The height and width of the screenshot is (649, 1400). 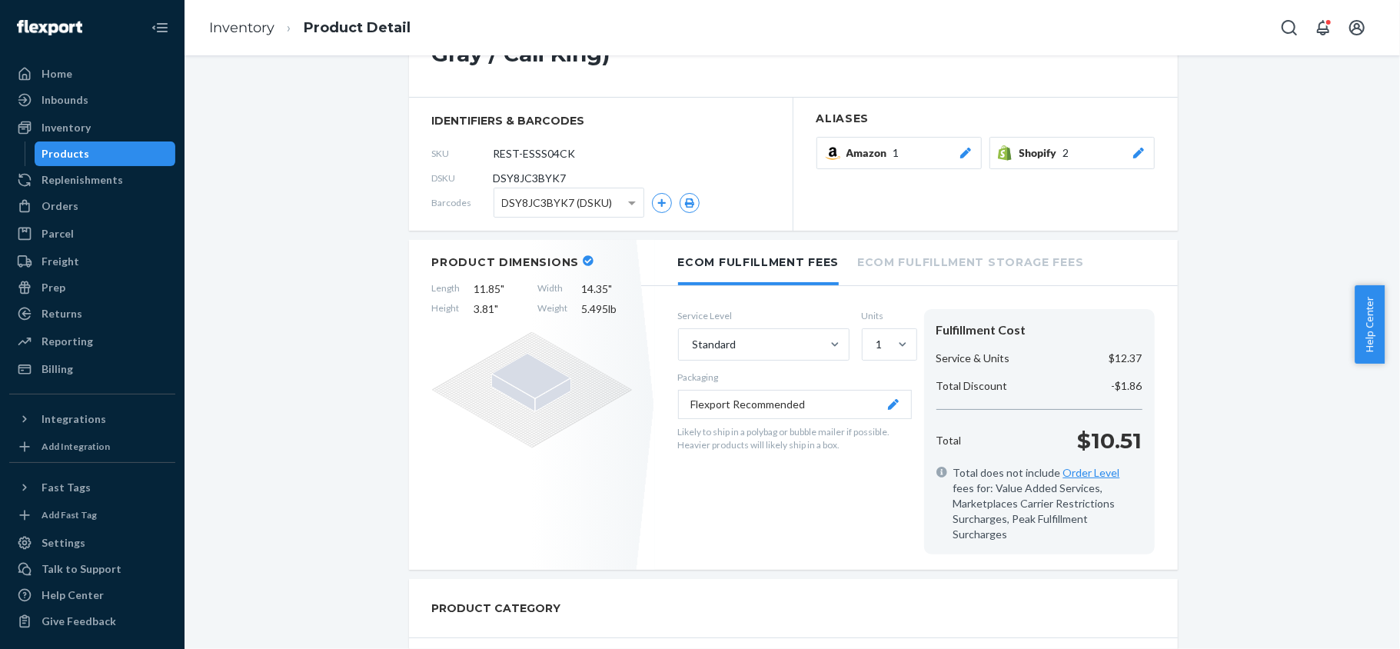 What do you see at coordinates (310, 28) in the screenshot?
I see `ol: breadcrumbs` at bounding box center [310, 28].